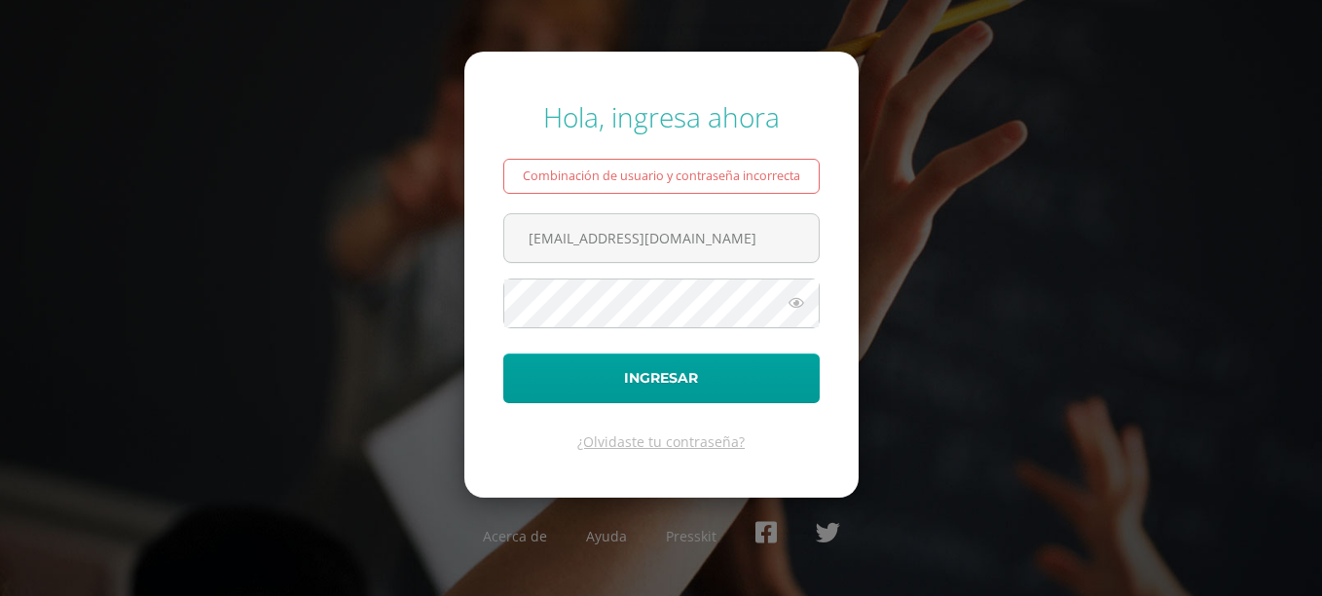 The width and height of the screenshot is (1322, 596). Describe the element at coordinates (691, 535) in the screenshot. I see `a: Presskit` at that location.